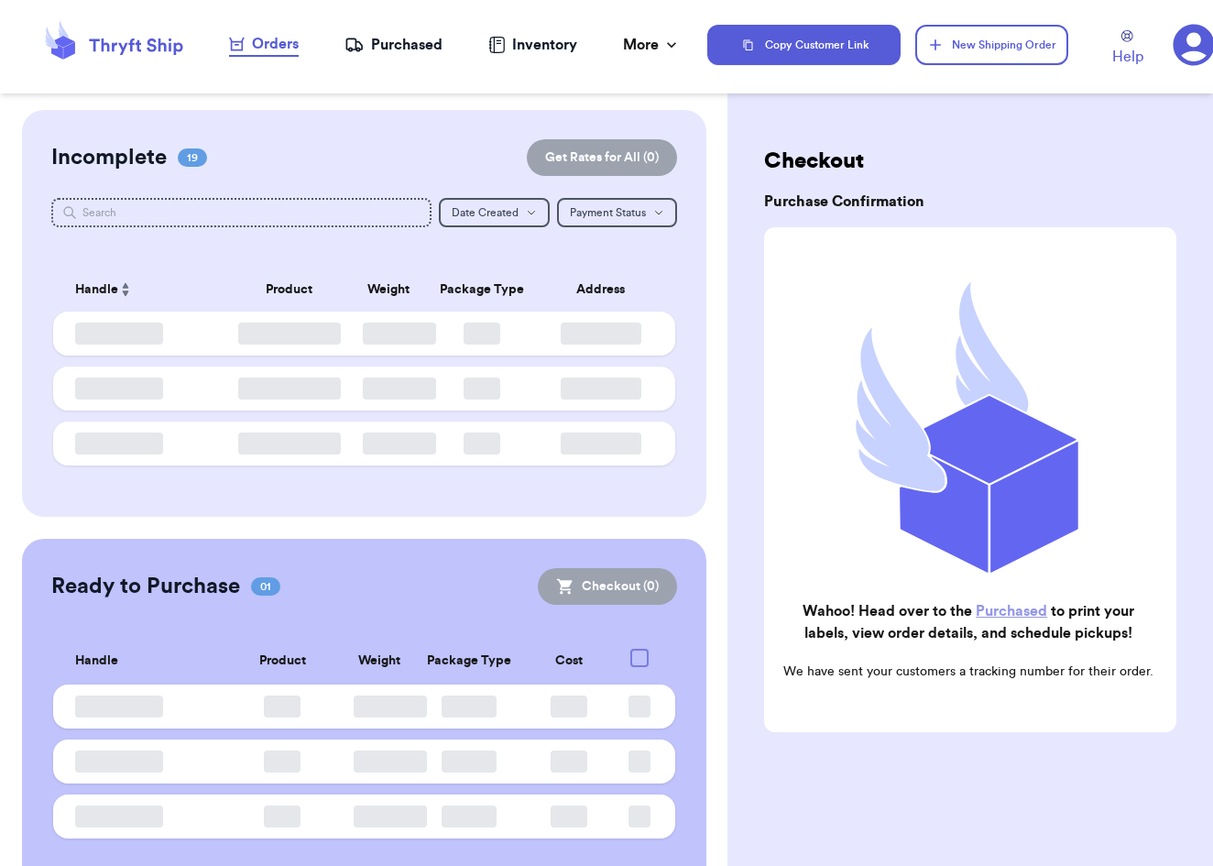 This screenshot has width=1213, height=866. I want to click on button: New Shipping Order, so click(992, 45).